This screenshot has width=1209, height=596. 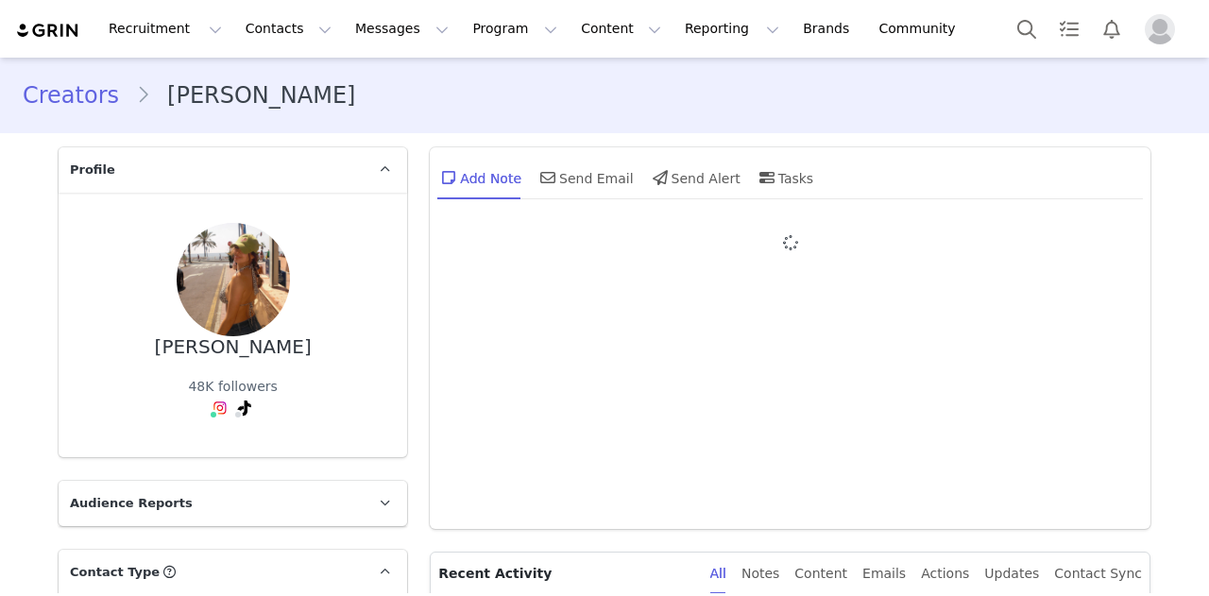 What do you see at coordinates (829, 28) in the screenshot?
I see `a: Brands` at bounding box center [829, 28].